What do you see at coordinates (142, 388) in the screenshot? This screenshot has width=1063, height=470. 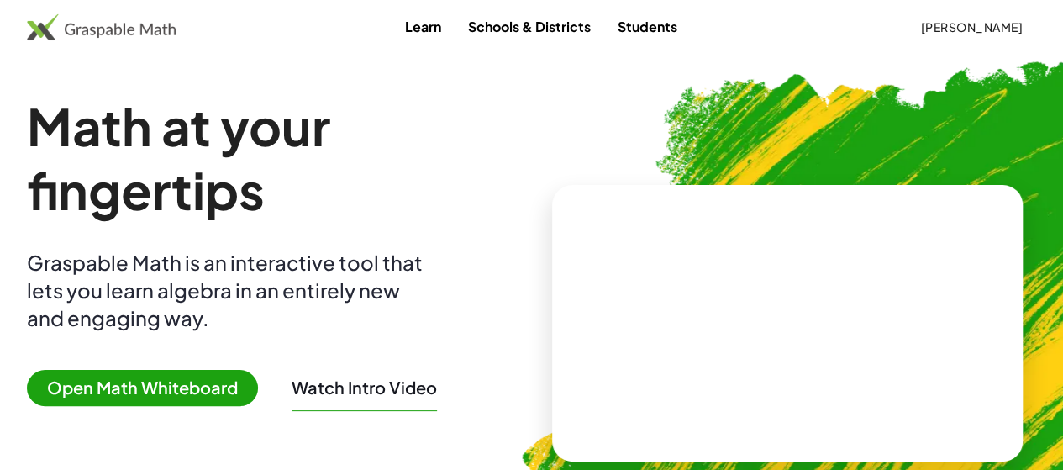 I see `span: Open Math Whiteboard` at bounding box center [142, 388].